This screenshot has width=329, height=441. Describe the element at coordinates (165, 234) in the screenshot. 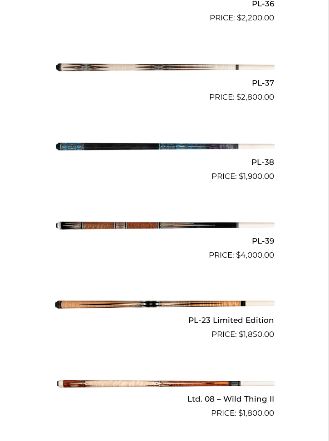

I see `a: PL-39 $4,000.00` at that location.